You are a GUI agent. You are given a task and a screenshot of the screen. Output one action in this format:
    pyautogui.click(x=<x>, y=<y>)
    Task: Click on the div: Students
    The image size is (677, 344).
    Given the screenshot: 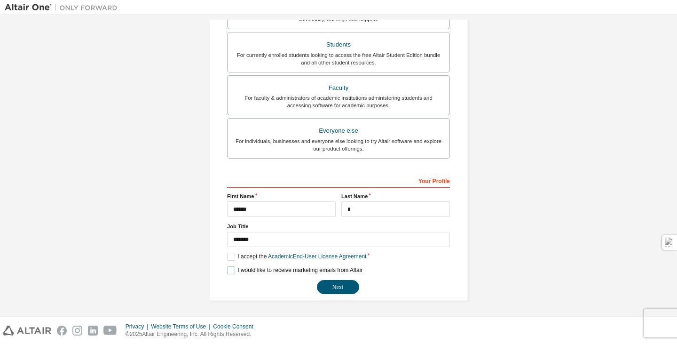 What is the action you would take?
    pyautogui.click(x=338, y=45)
    